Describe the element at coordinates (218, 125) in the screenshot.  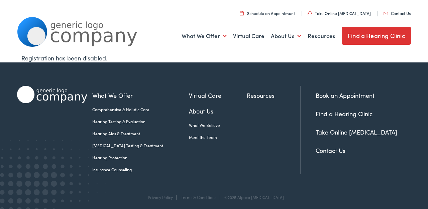
I see `a: What We Believe` at that location.